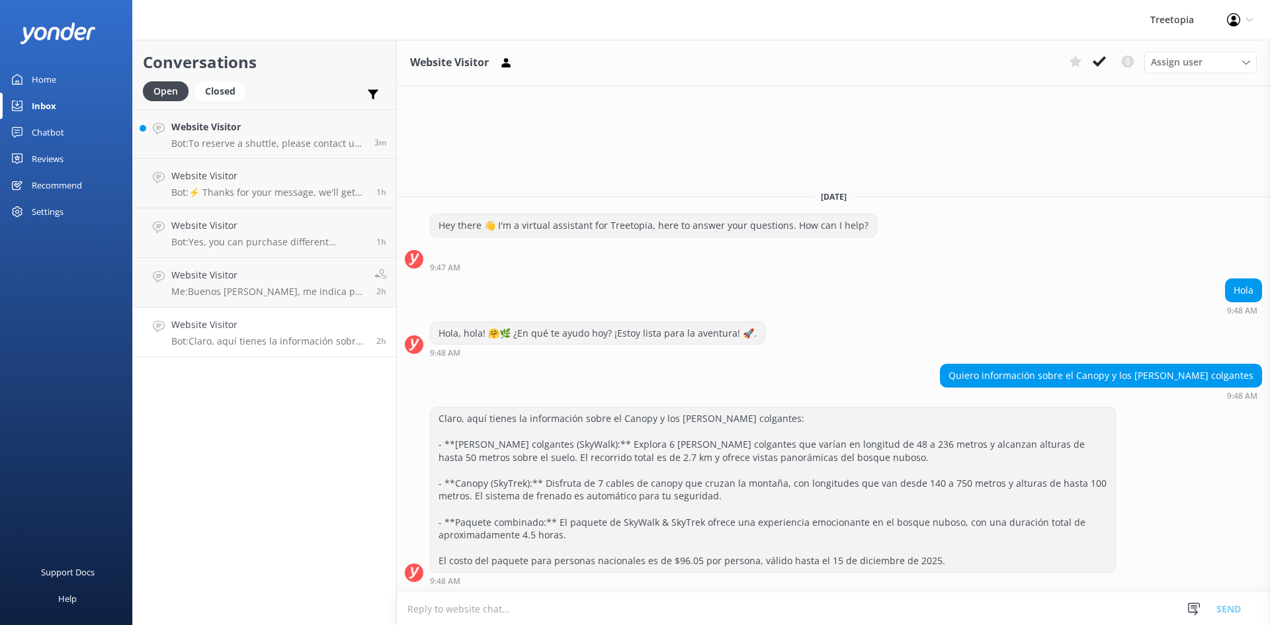 This screenshot has width=1270, height=625. What do you see at coordinates (654, 226) in the screenshot?
I see `div: Hey there 👋 I'm a virtual assistant for Treetopia, here to answer your questions. How can I help?` at bounding box center [654, 226].